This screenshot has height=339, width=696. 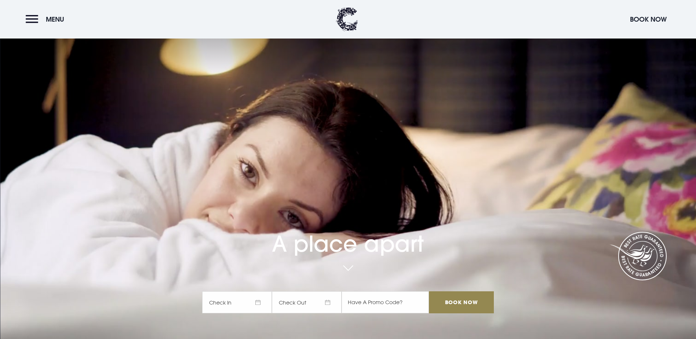 I want to click on span: Menu, so click(x=55, y=19).